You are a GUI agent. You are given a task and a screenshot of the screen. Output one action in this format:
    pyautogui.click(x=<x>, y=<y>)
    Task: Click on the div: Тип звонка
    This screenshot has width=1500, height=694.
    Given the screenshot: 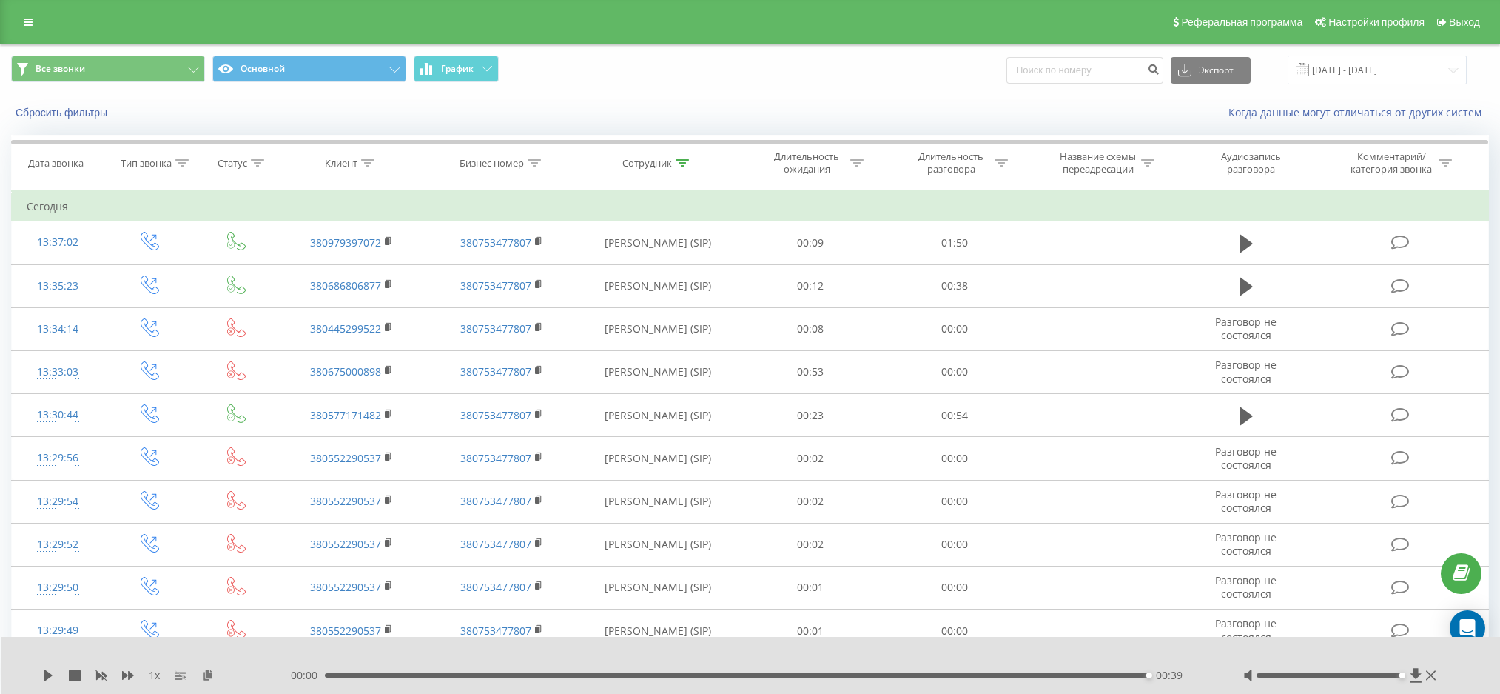 What is the action you would take?
    pyautogui.click(x=146, y=163)
    